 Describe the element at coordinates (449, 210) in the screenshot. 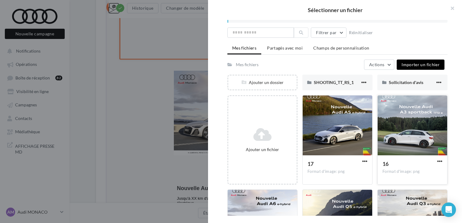

I see `div: Open Intercom Messenger` at that location.